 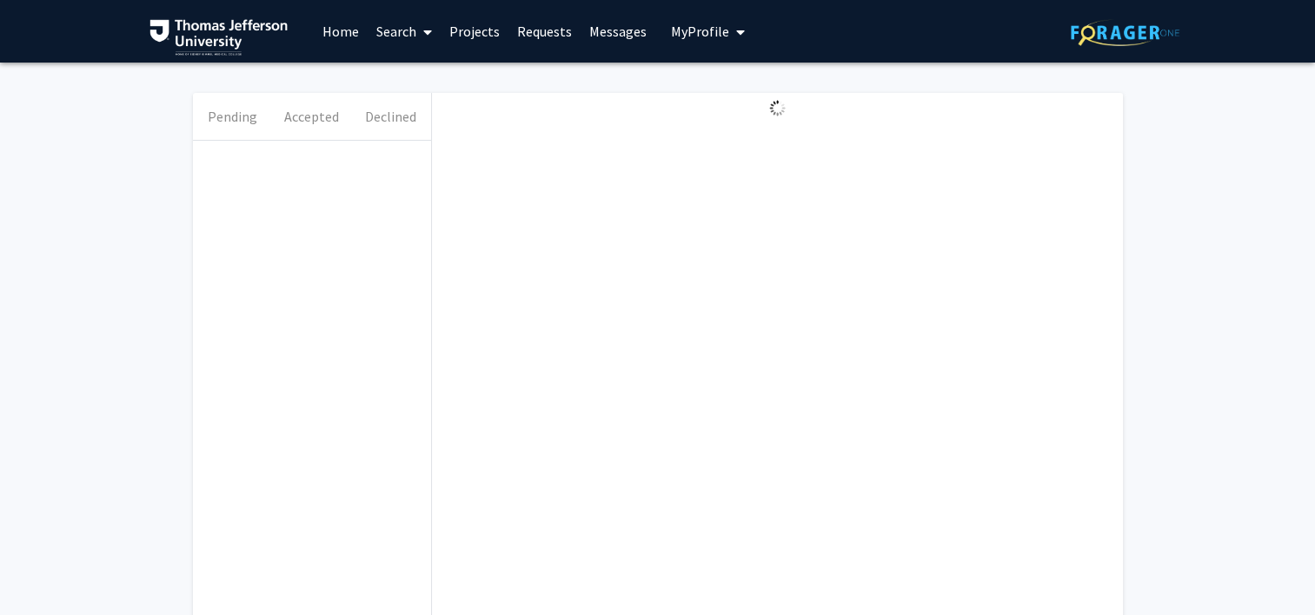 I want to click on img: Loading, so click(x=777, y=108).